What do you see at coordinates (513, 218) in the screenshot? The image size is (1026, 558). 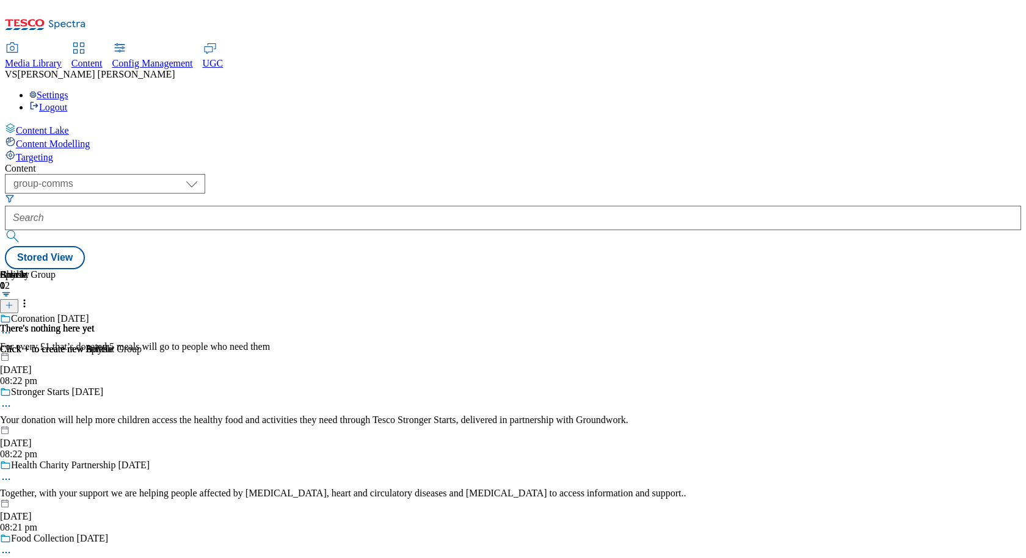 I see `input: Search` at bounding box center [513, 218].